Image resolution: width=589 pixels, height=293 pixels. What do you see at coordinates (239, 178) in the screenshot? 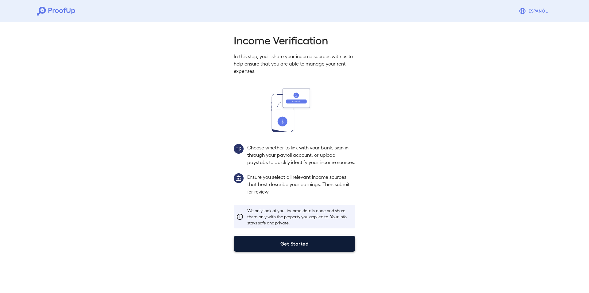
I see `img: group1.svg` at bounding box center [239, 178].